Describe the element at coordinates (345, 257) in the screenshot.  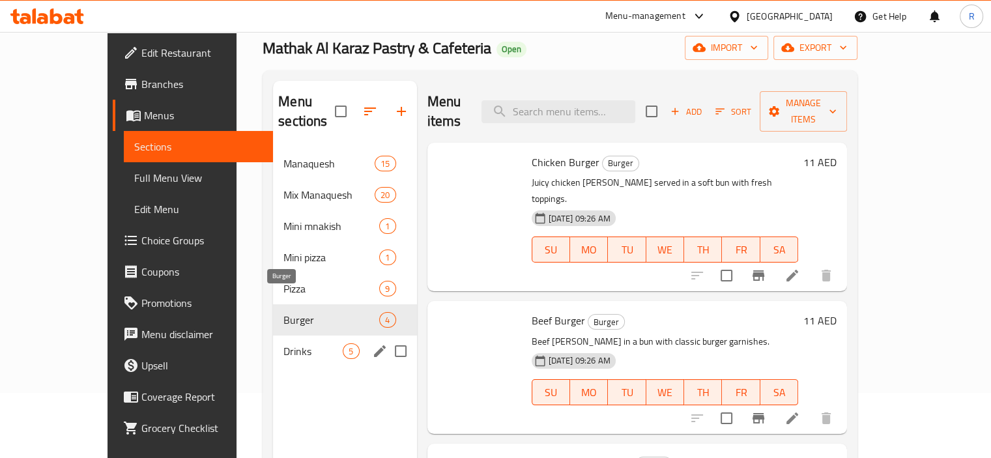
I see `nav: Menu sections` at that location.